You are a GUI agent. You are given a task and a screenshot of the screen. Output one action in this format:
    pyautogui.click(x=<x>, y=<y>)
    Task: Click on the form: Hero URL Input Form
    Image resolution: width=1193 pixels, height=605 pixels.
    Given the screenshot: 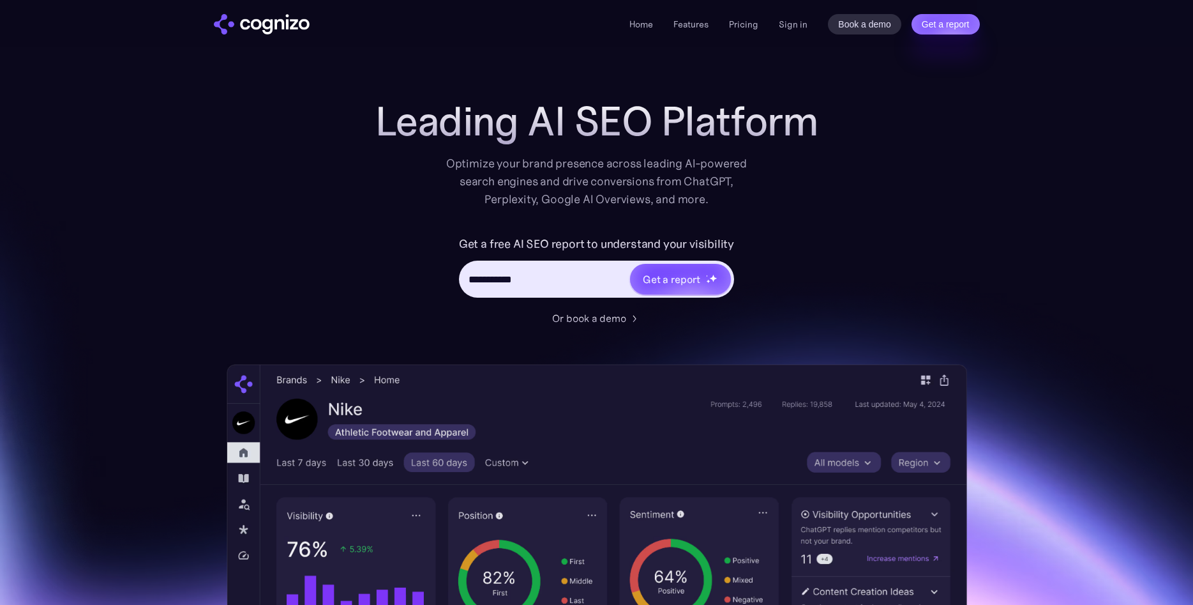 What is the action you would take?
    pyautogui.click(x=596, y=269)
    